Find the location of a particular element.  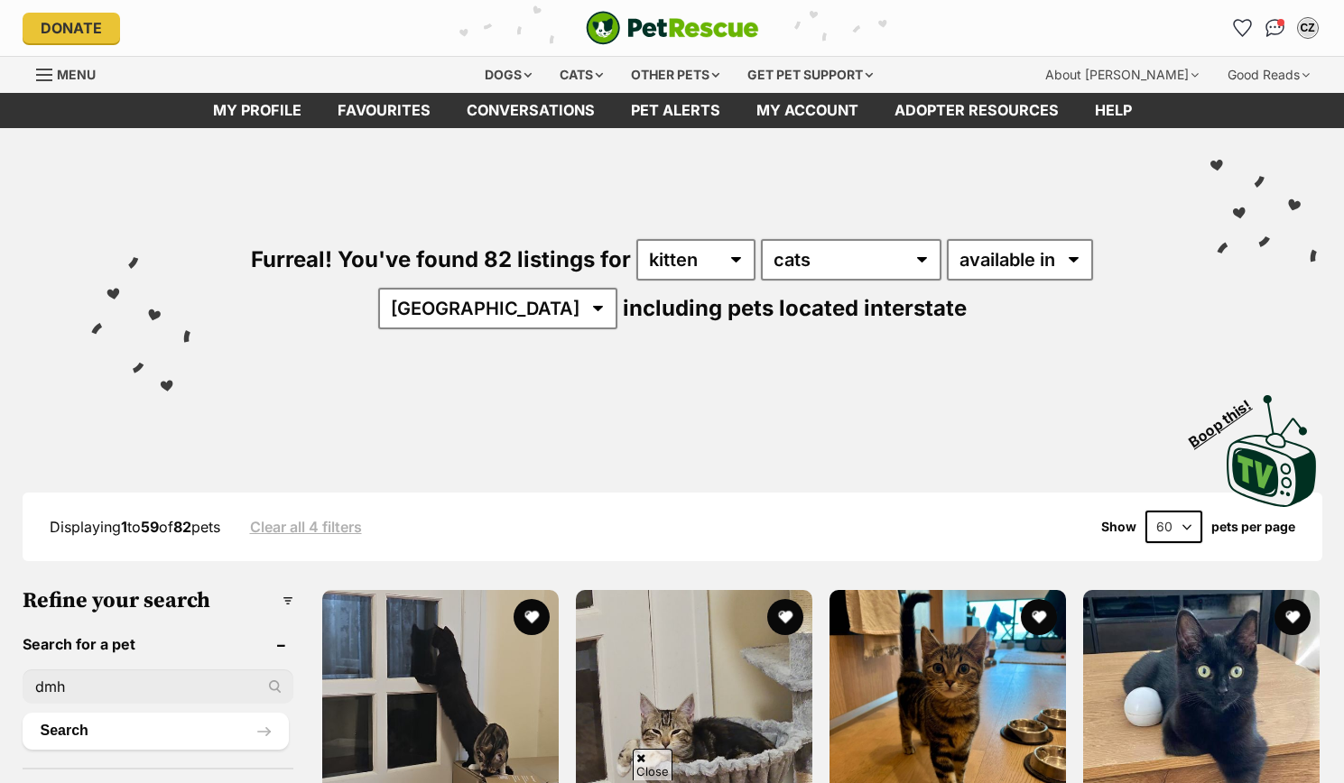

a: Clear all 4 filters is located at coordinates (306, 527).